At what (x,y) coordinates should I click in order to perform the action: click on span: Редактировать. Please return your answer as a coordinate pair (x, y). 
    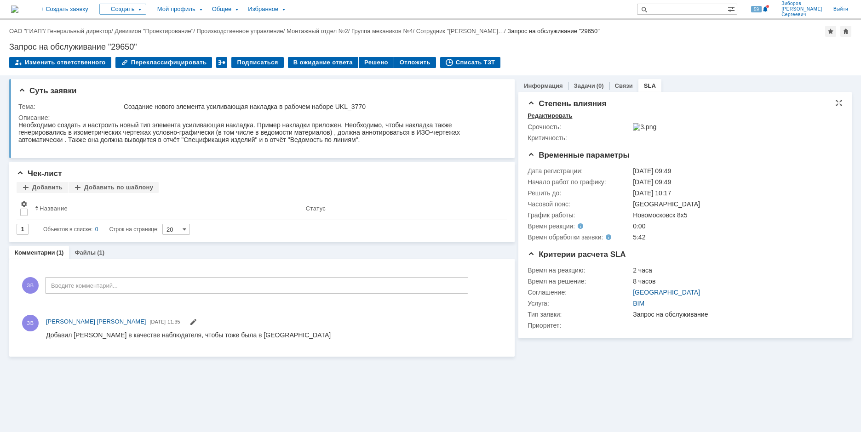
    Looking at the image, I should click on (193, 323).